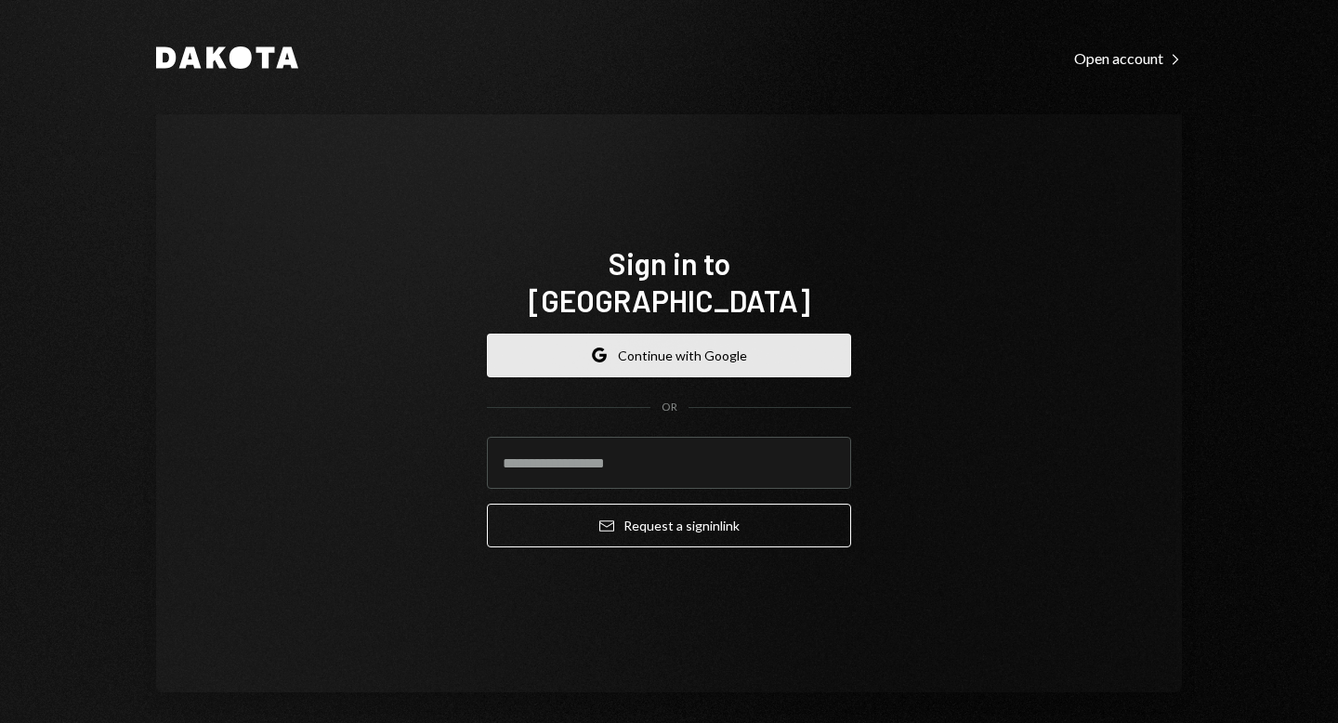 The image size is (1338, 723). Describe the element at coordinates (1128, 59) in the screenshot. I see `div: Open account` at that location.